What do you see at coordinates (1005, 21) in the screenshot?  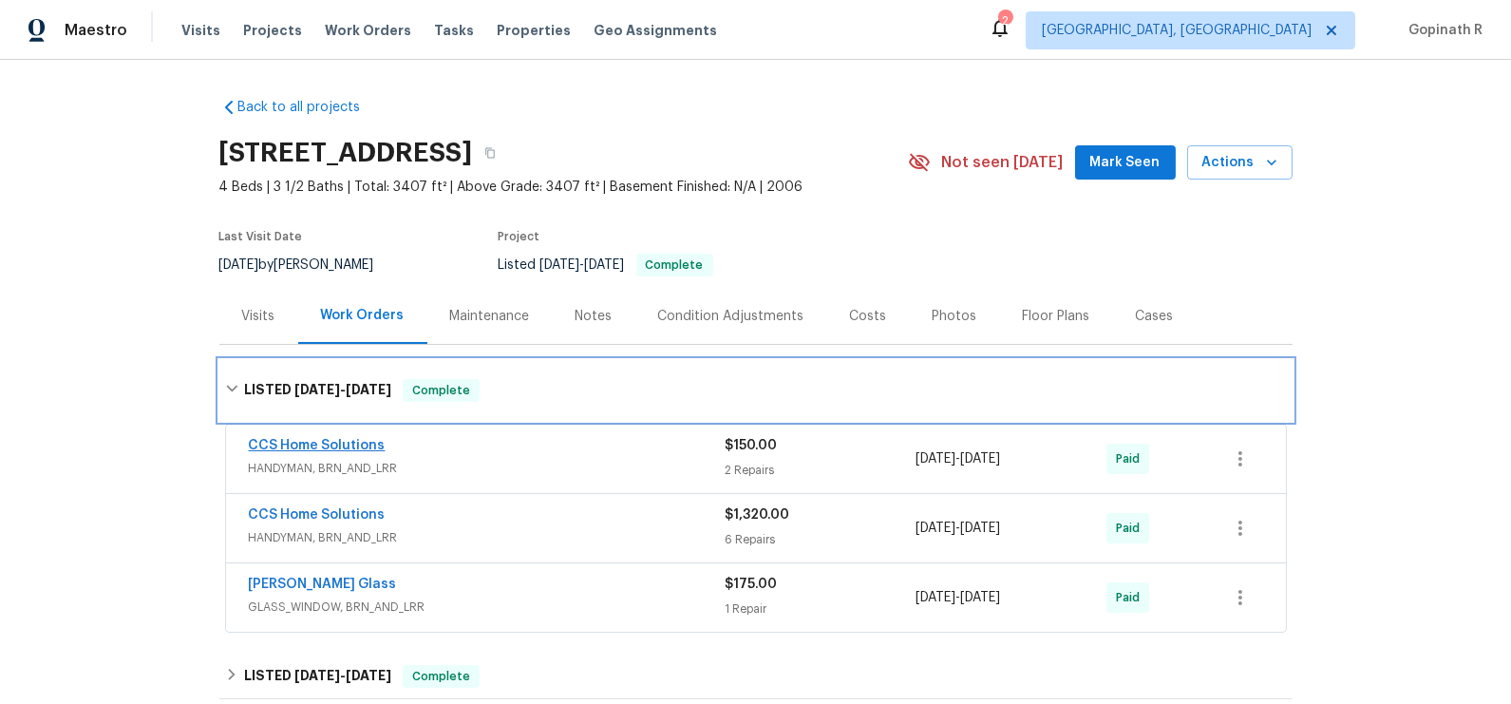 I see `div: 2` at bounding box center [1005, 21].